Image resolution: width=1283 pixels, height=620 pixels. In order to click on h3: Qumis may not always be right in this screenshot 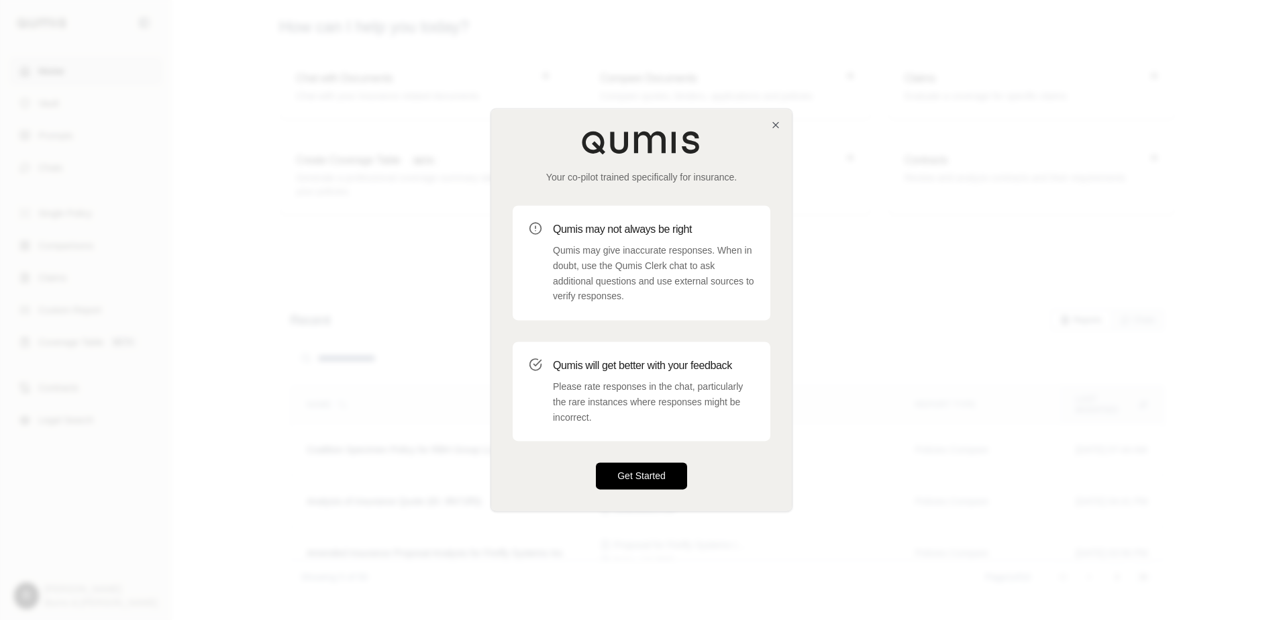, I will do `click(654, 230)`.